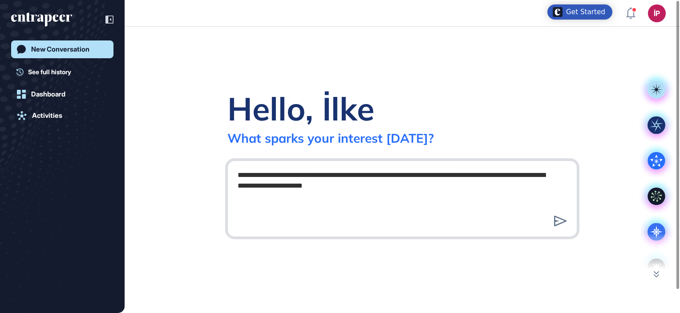  I want to click on div: Open Get Started checklist, so click(579, 12).